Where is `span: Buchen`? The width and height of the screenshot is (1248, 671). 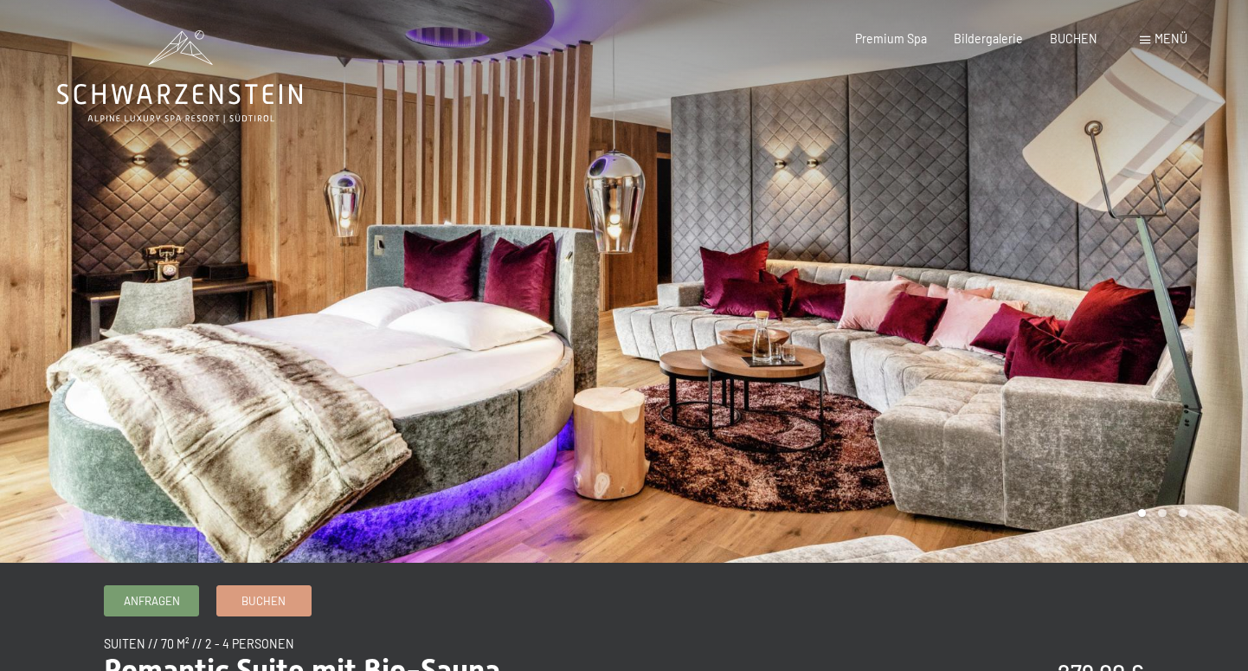
span: Buchen is located at coordinates (263, 601).